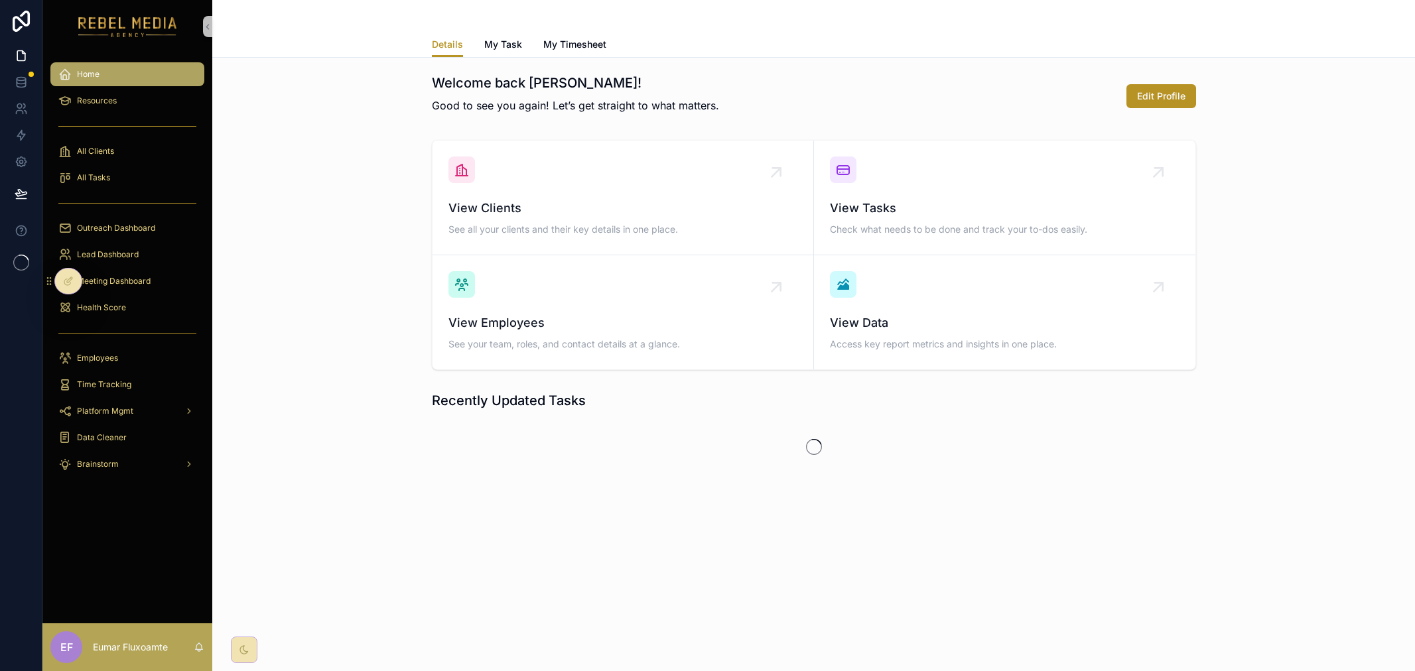 This screenshot has width=1415, height=671. I want to click on span: Platform Mgmt, so click(105, 411).